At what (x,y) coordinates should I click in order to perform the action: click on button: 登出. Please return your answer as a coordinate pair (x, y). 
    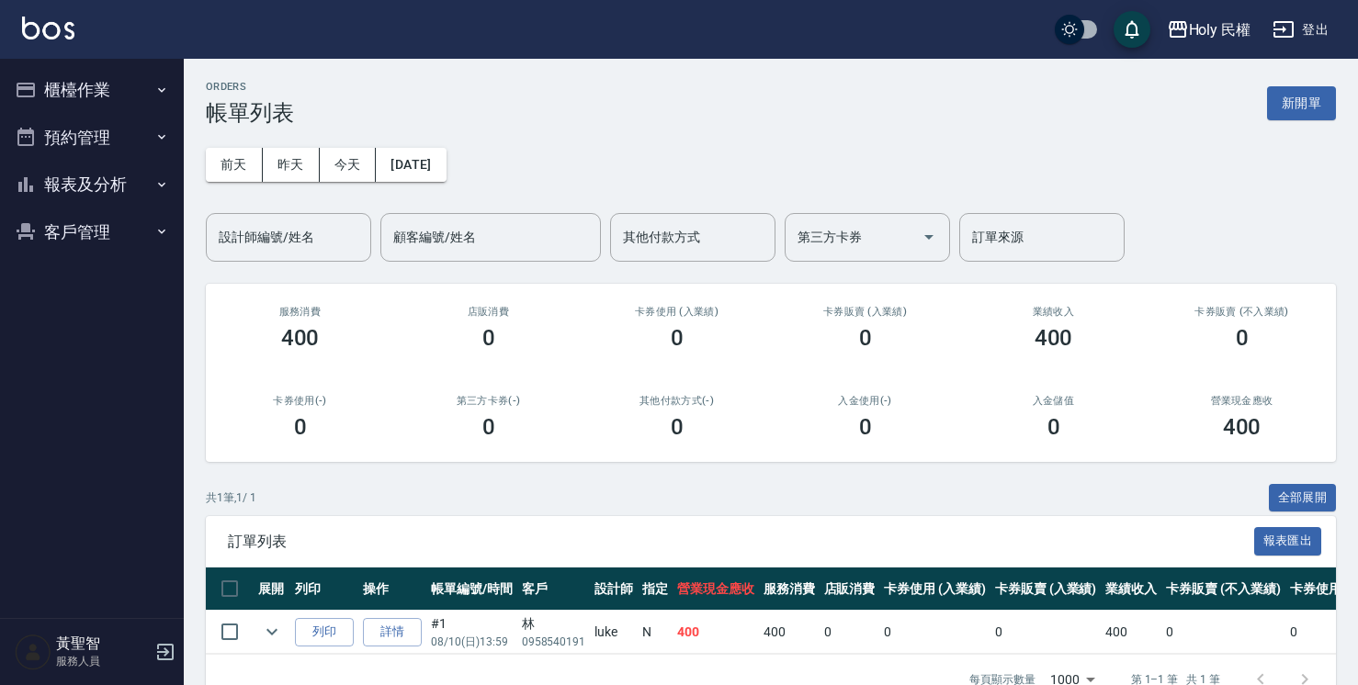
    Looking at the image, I should click on (1300, 29).